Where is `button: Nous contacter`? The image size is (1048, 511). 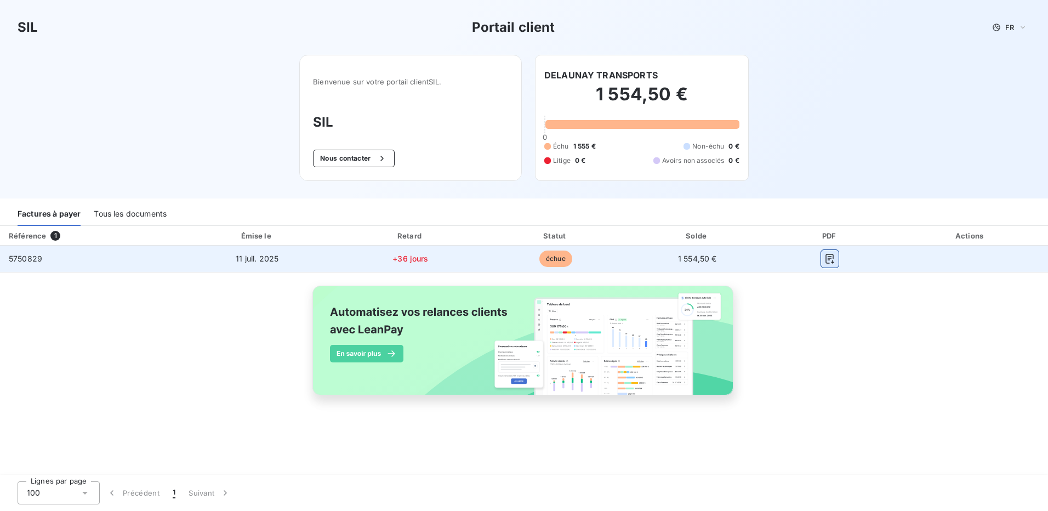
button: Nous contacter is located at coordinates (354, 158).